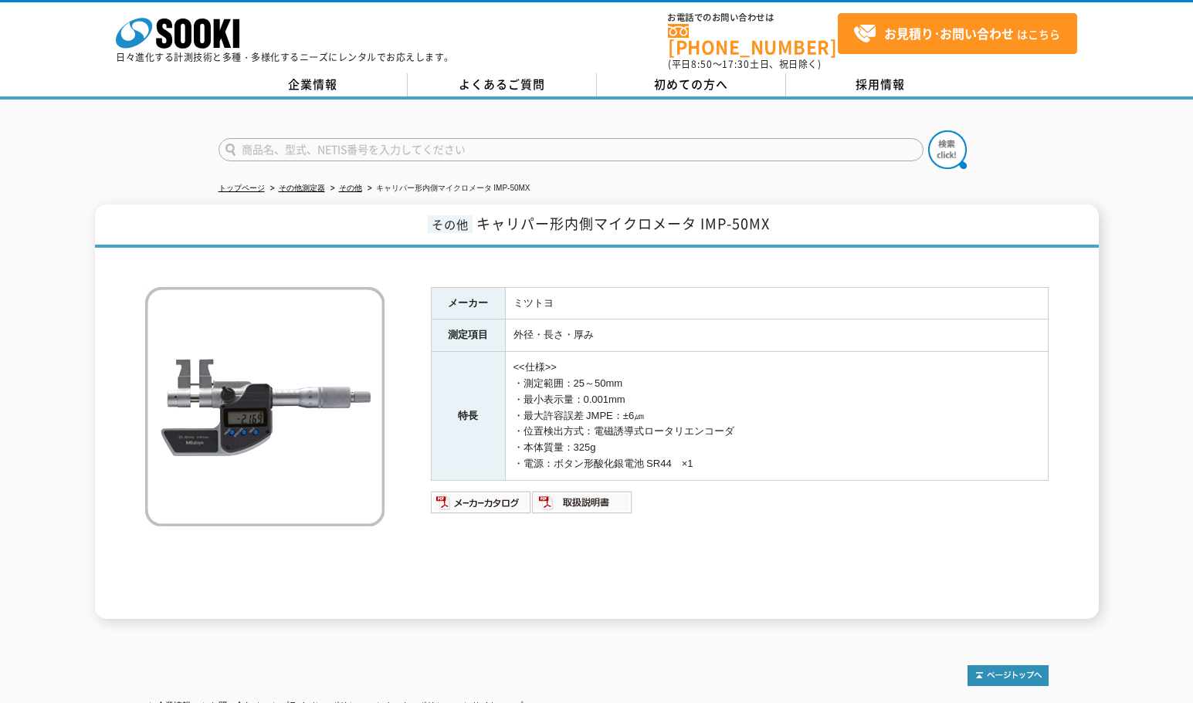 The height and width of the screenshot is (703, 1193). I want to click on img: 取扱説明書, so click(582, 503).